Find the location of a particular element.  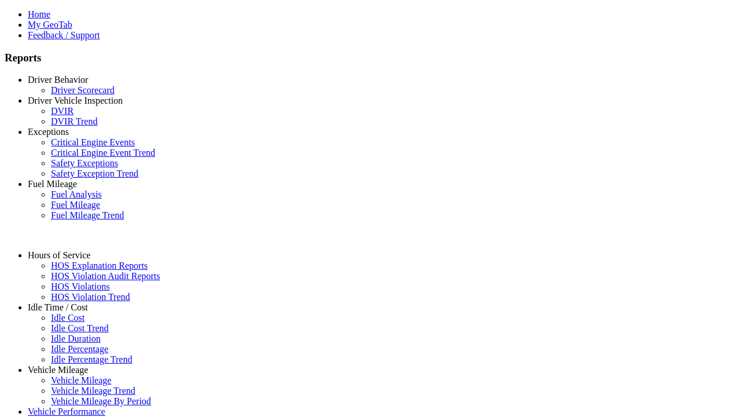

a: Idle Percentage is located at coordinates (79, 348).